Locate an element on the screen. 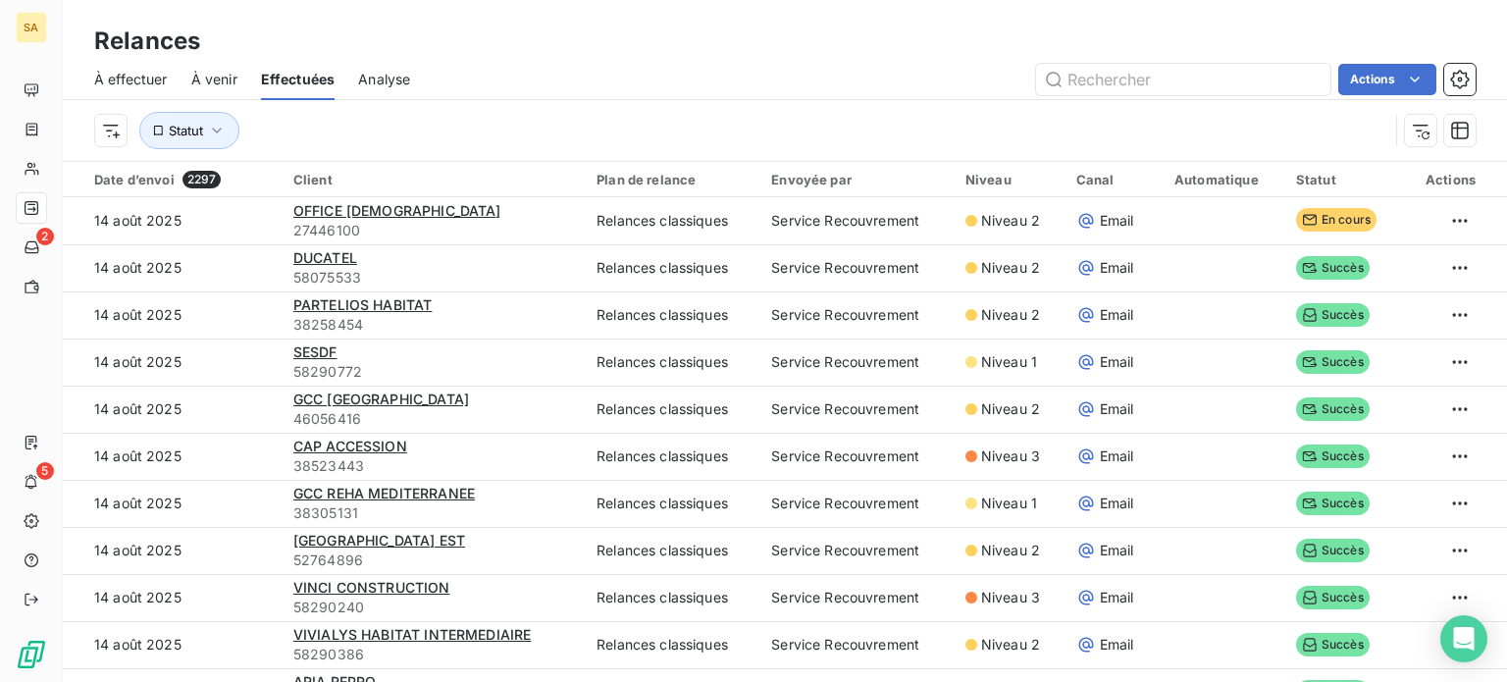 This screenshot has width=1507, height=682. span: Client is located at coordinates (313, 180).